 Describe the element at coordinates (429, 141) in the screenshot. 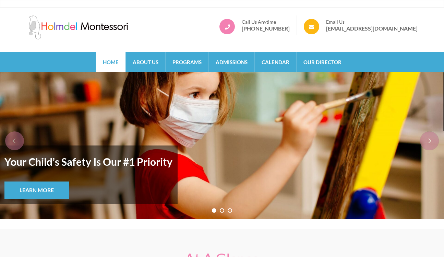

I see `div: next` at that location.